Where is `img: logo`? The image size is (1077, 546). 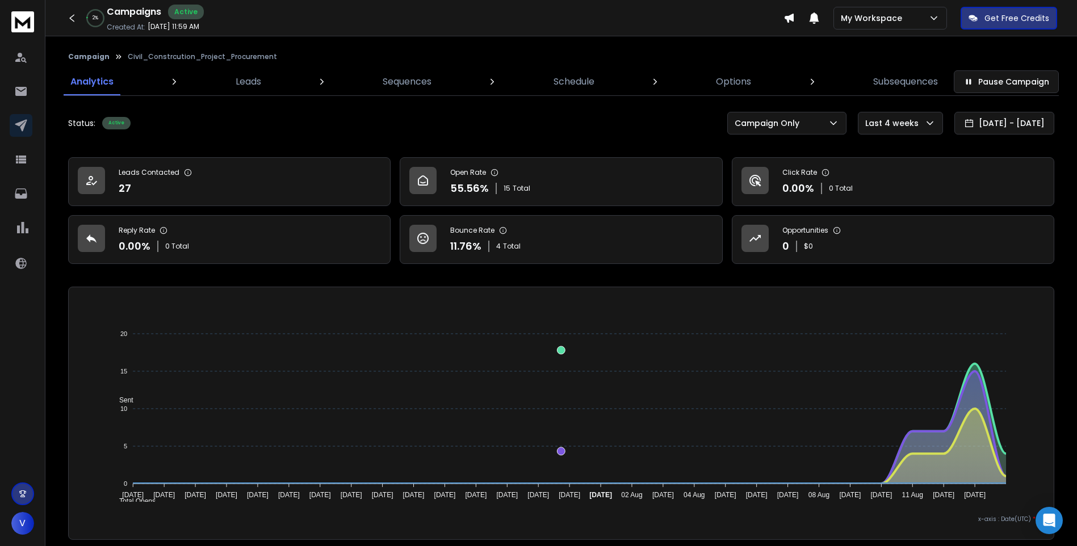
img: logo is located at coordinates (23, 22).